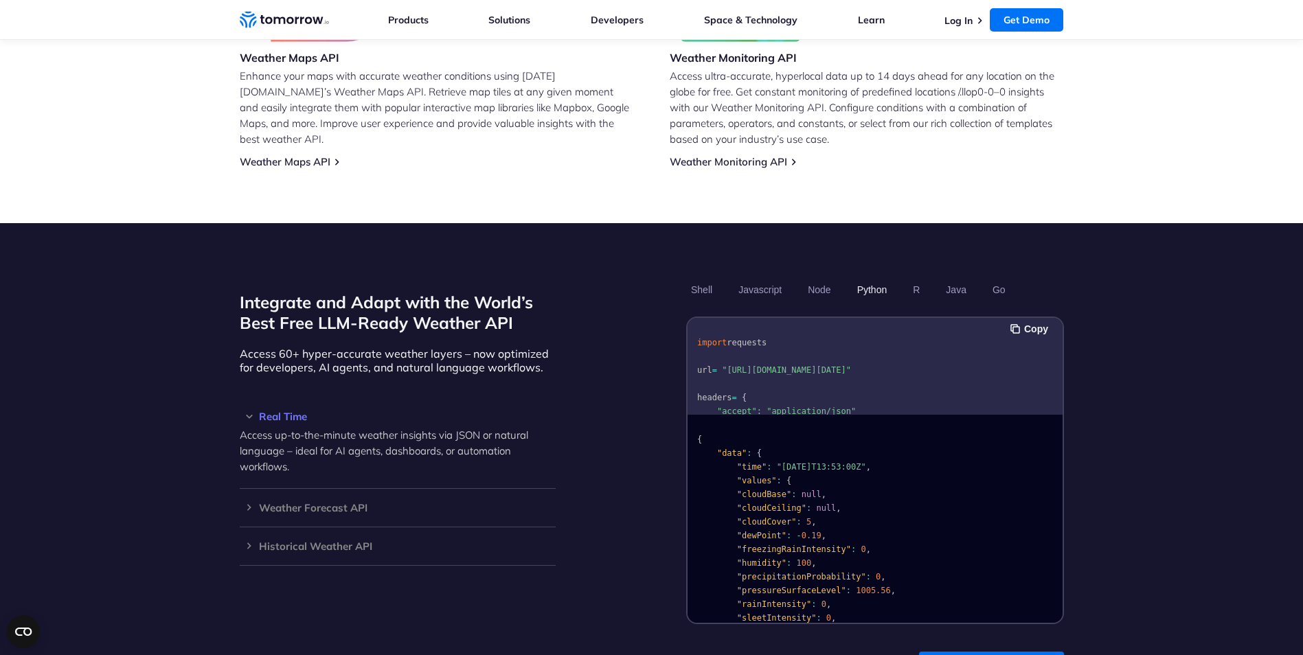 The image size is (1303, 655). I want to click on span: "cloudBase", so click(763, 495).